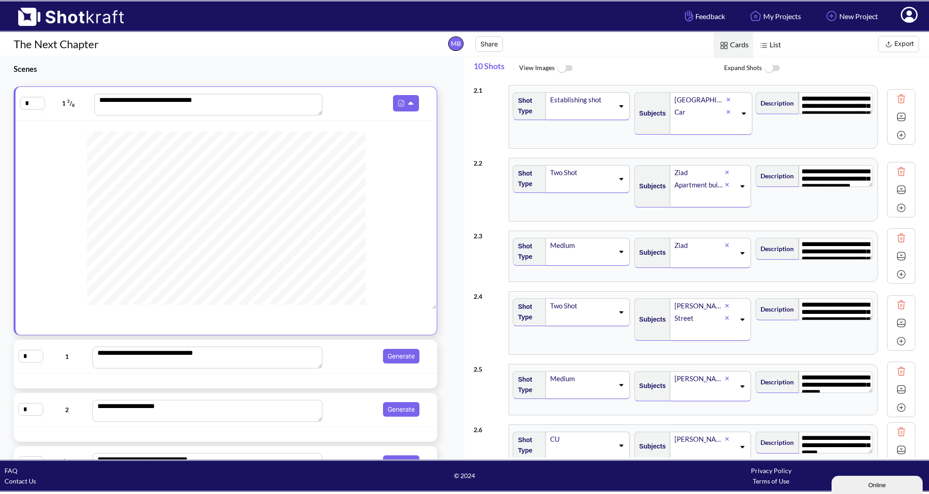  What do you see at coordinates (724, 46) in the screenshot?
I see `img: Card Icon` at bounding box center [724, 46].